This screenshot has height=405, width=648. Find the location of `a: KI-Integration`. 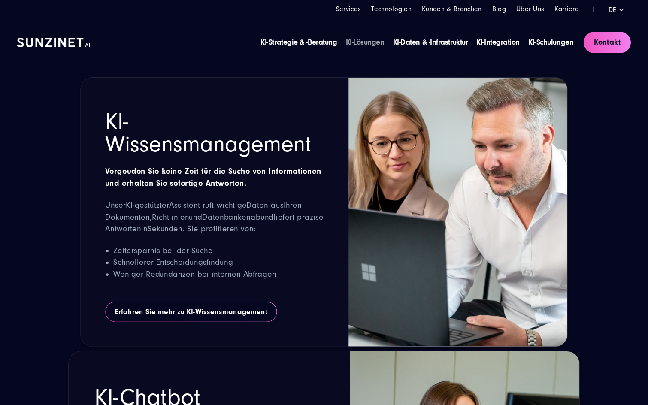

a: KI-Integration is located at coordinates (498, 42).